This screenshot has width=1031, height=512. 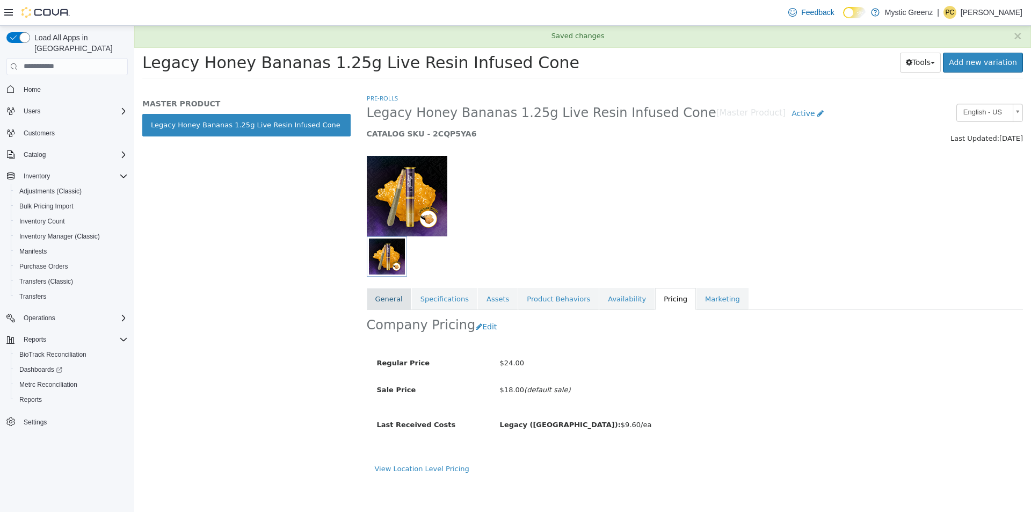 I want to click on button: BioTrack Reconciliation, so click(x=71, y=354).